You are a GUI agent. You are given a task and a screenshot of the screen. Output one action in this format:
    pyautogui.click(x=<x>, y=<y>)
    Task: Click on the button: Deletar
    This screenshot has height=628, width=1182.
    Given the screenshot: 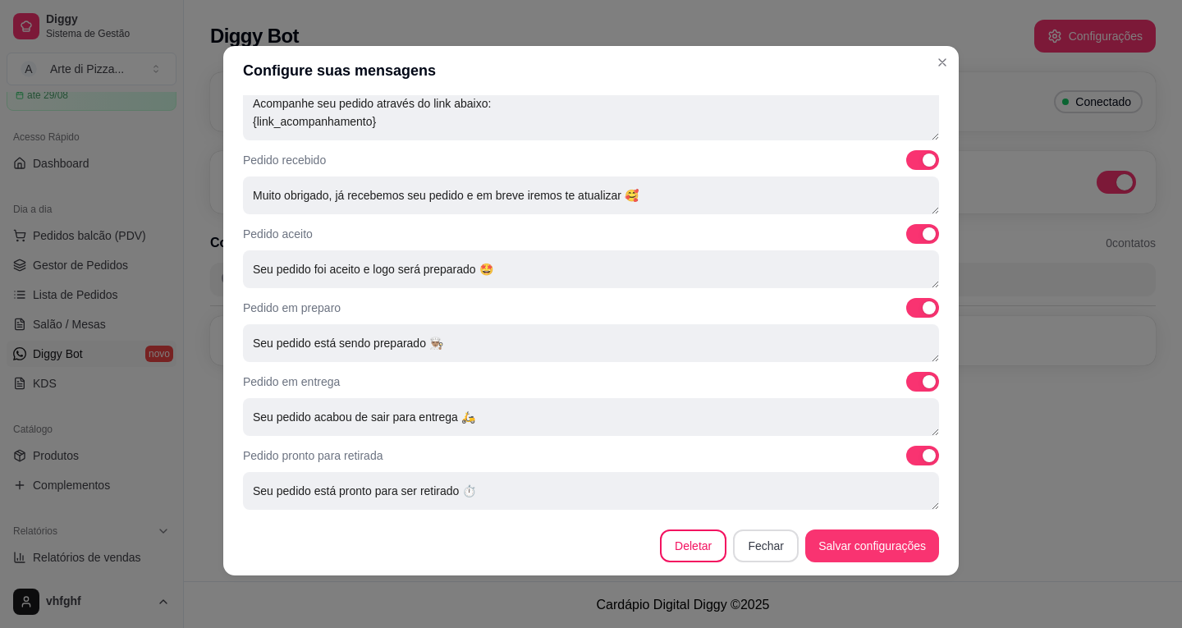 What is the action you would take?
    pyautogui.click(x=693, y=546)
    